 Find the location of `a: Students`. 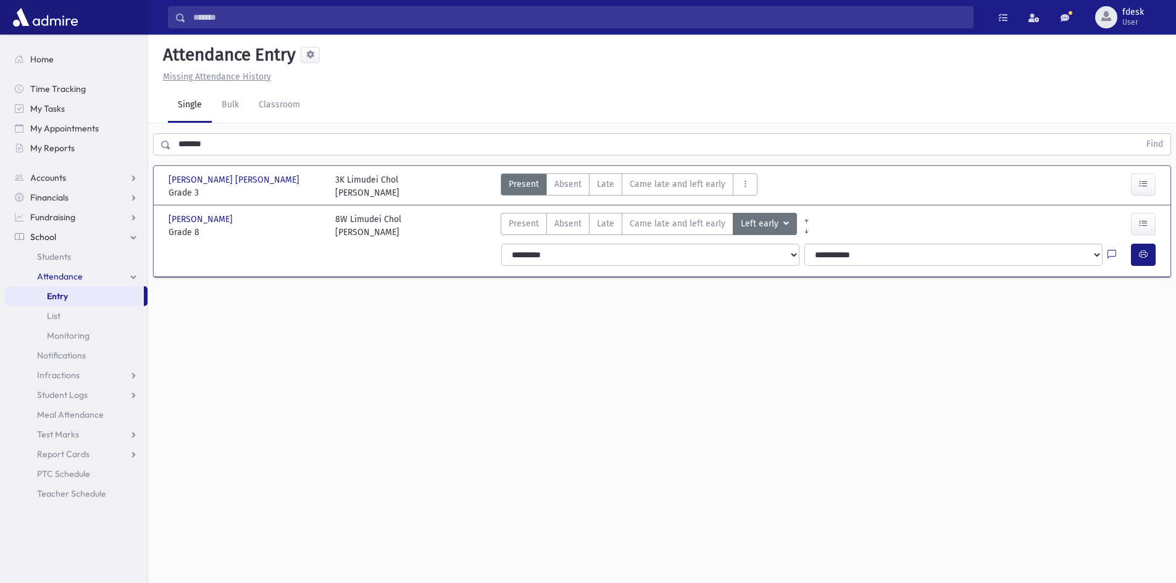

a: Students is located at coordinates (76, 257).